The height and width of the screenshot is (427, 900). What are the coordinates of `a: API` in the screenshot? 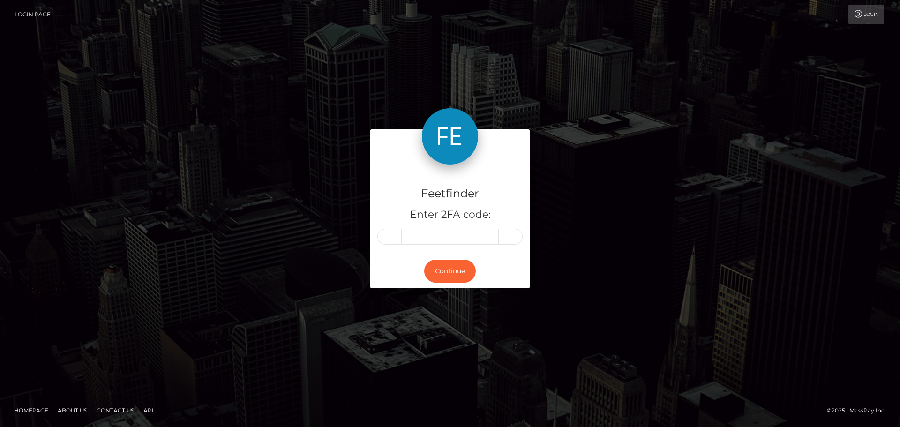 It's located at (149, 410).